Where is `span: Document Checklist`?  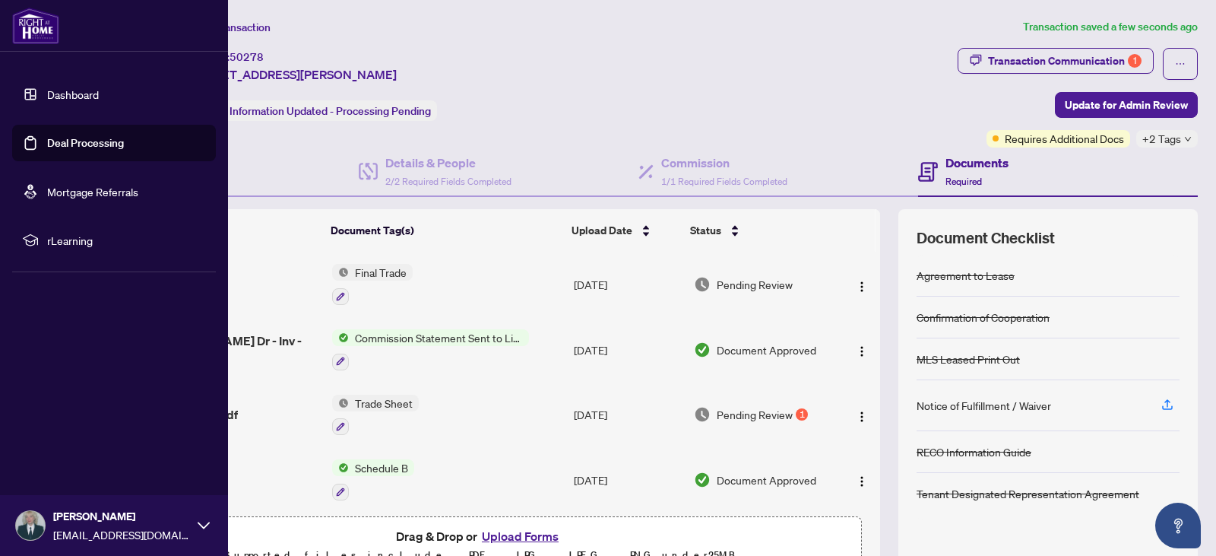 span: Document Checklist is located at coordinates (986, 238).